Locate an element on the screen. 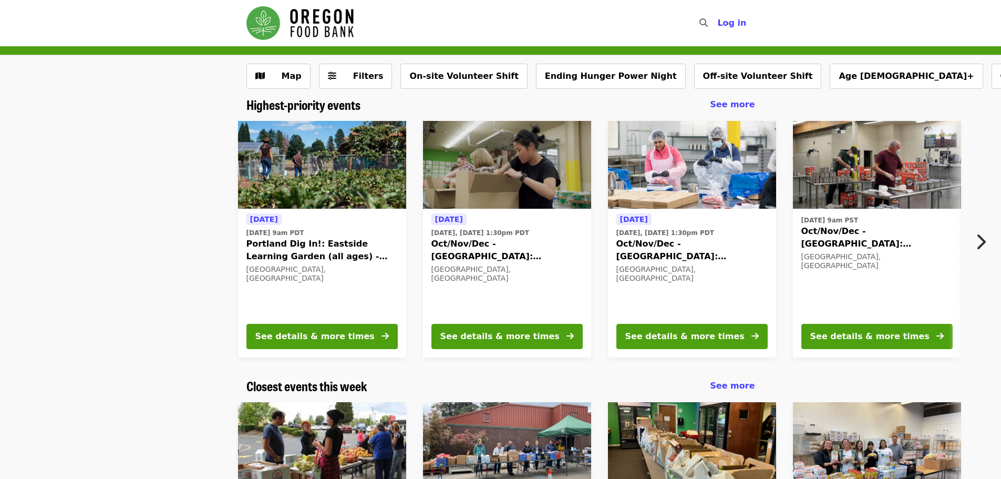 The image size is (1001, 479). div: Closest events this week is located at coordinates (501, 386).